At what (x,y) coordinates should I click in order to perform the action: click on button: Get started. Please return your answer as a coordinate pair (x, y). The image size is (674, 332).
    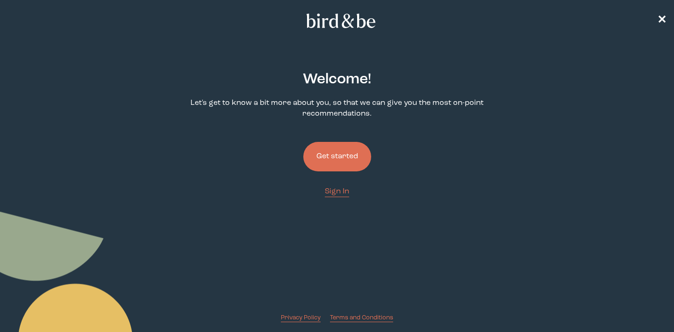
    Looking at the image, I should click on (337, 156).